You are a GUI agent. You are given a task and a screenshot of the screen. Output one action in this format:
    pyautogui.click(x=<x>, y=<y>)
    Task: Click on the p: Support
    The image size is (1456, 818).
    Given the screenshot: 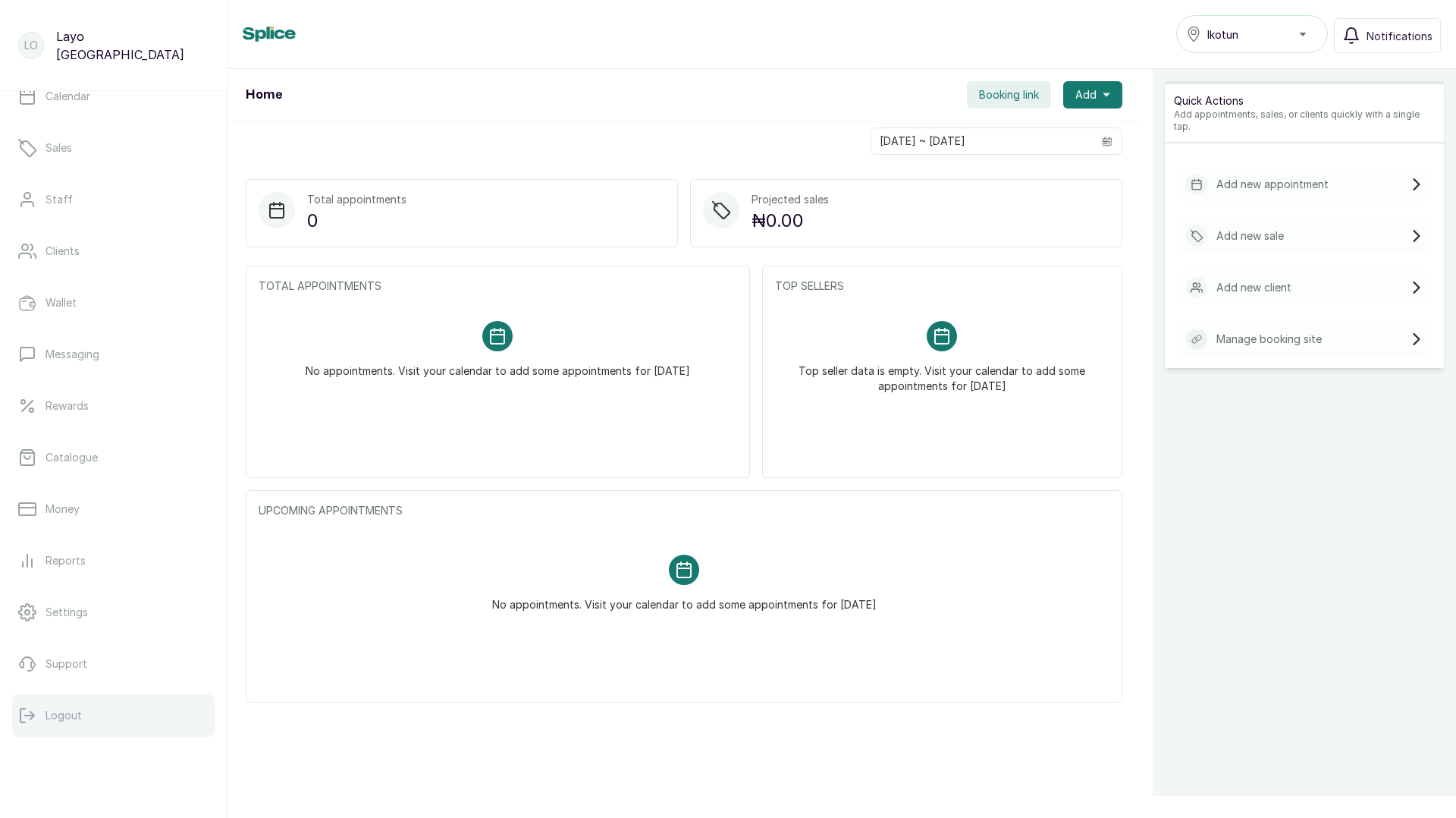 What is the action you would take?
    pyautogui.click(x=66, y=663)
    